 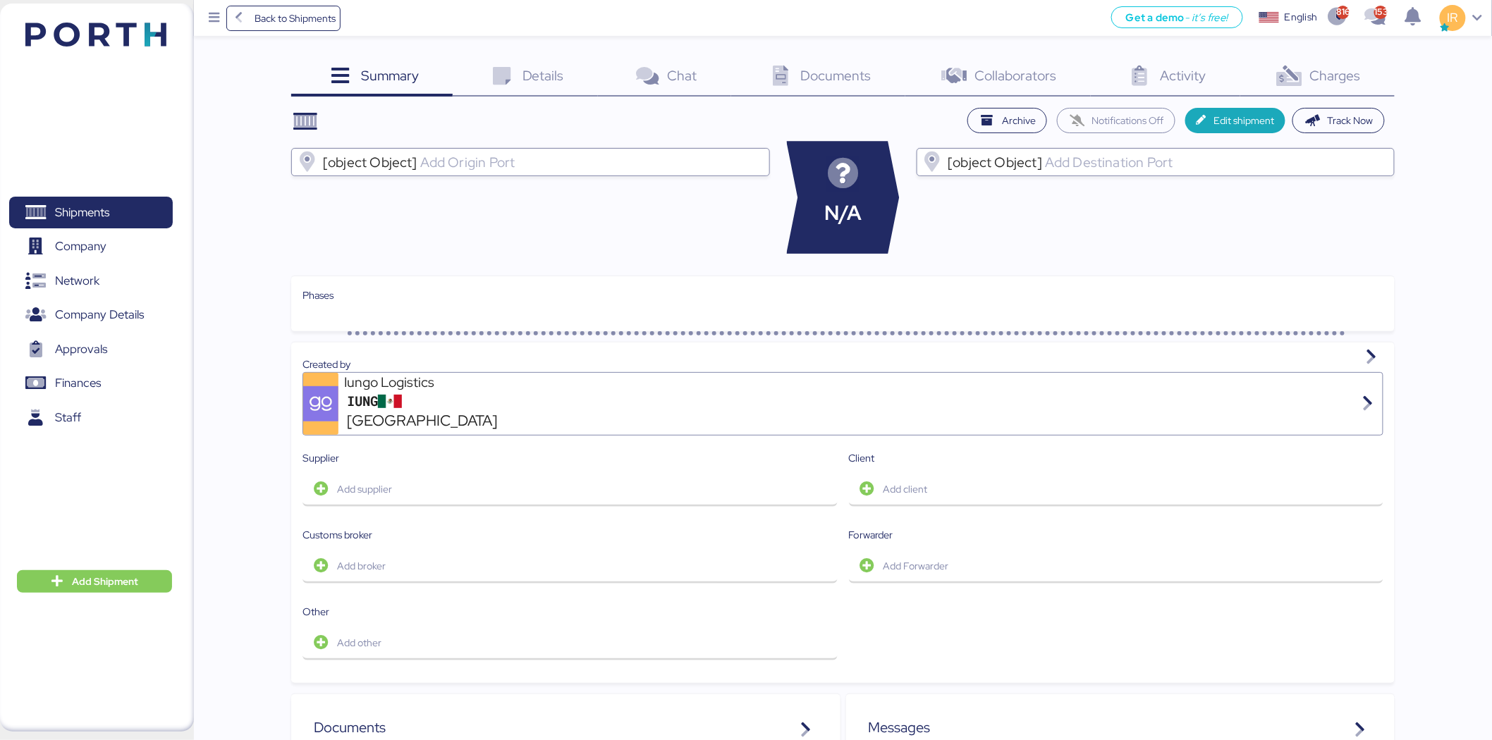 What do you see at coordinates (91, 315) in the screenshot?
I see `a: Company Details` at bounding box center [91, 315].